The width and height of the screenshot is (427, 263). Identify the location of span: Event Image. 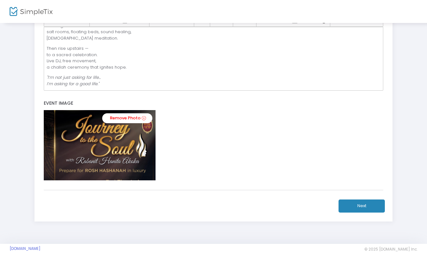
(58, 103).